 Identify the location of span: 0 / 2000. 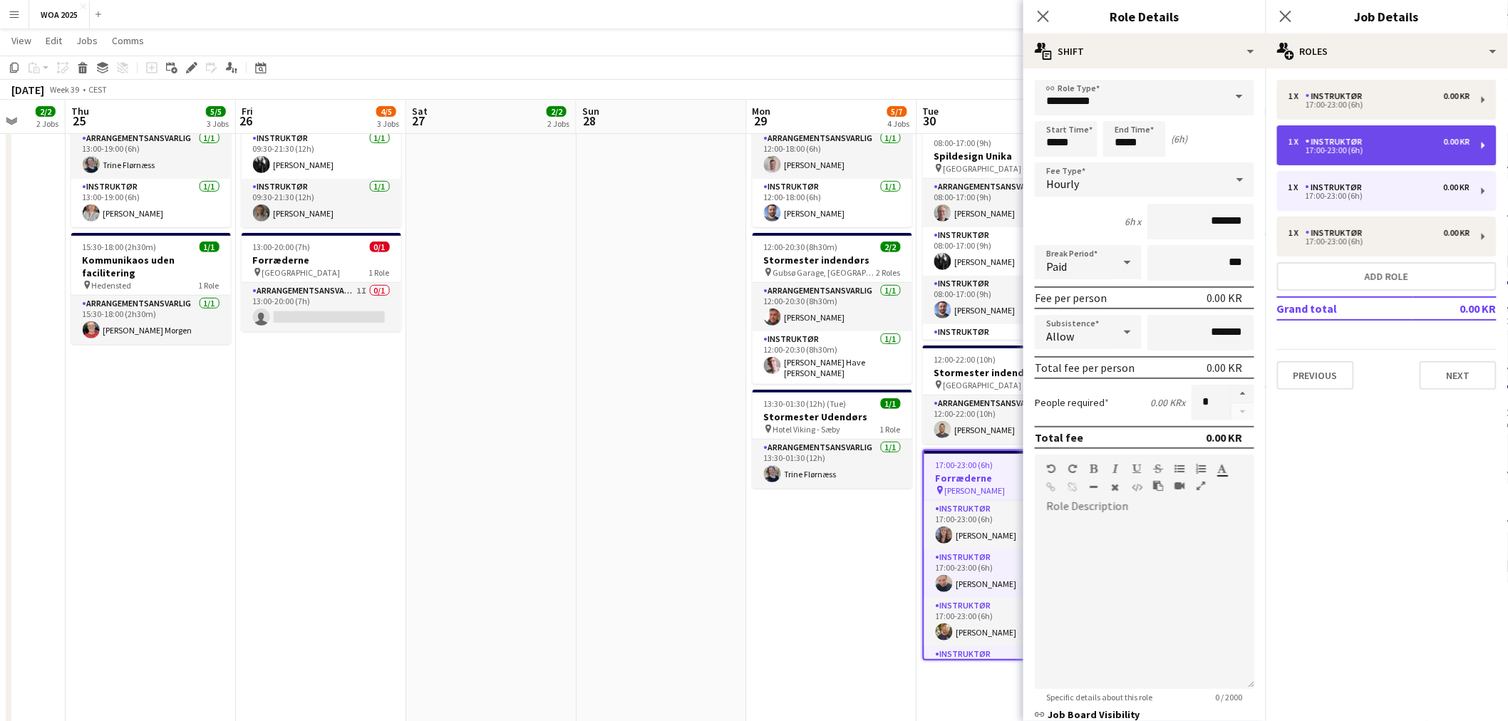
(1229, 697).